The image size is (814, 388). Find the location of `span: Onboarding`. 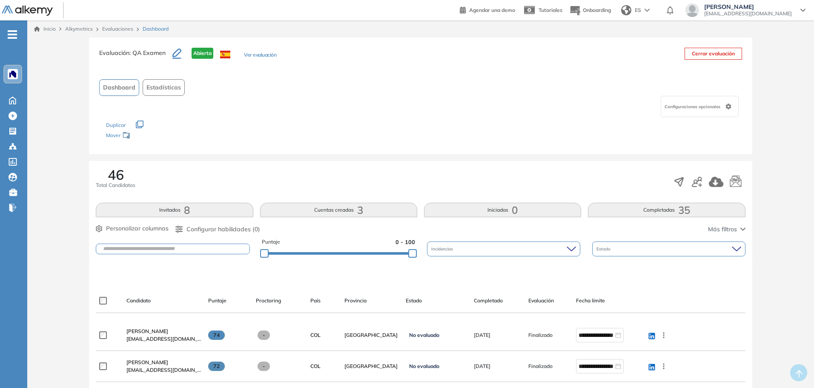

span: Onboarding is located at coordinates (597, 10).